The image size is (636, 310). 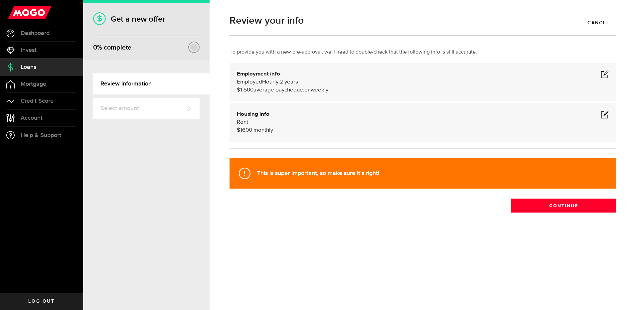 What do you see at coordinates (33, 84) in the screenshot?
I see `span: Mortgage` at bounding box center [33, 84].